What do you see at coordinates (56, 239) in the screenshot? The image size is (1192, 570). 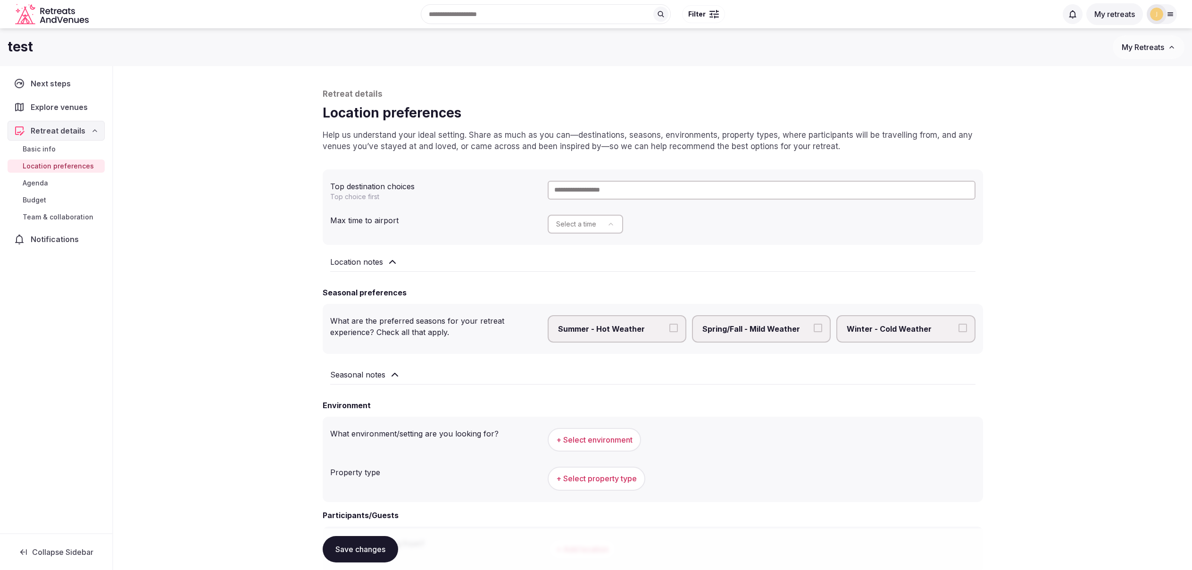 I see `a: Notifications` at bounding box center [56, 239].